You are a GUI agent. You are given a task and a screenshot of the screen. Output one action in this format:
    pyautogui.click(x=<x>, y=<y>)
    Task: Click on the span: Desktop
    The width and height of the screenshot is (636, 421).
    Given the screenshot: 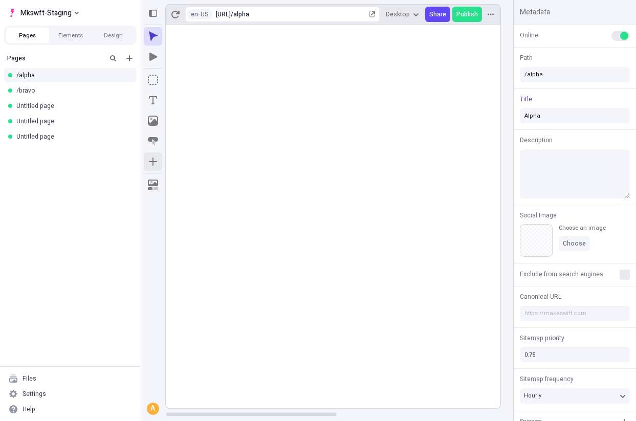 What is the action you would take?
    pyautogui.click(x=397, y=14)
    